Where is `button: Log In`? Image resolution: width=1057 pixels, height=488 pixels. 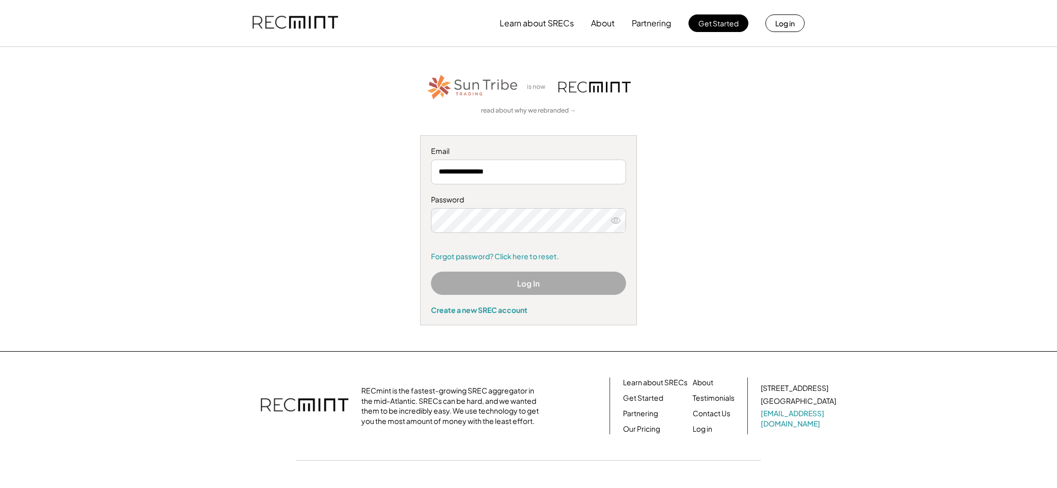 button: Log In is located at coordinates (529, 283).